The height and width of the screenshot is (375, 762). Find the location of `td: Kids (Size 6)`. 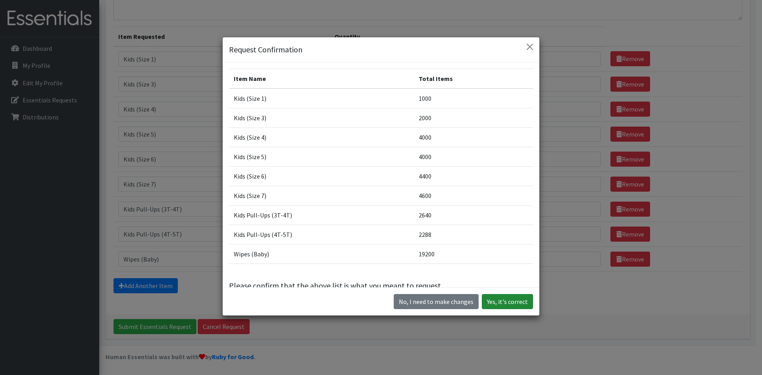

td: Kids (Size 6) is located at coordinates (321, 176).